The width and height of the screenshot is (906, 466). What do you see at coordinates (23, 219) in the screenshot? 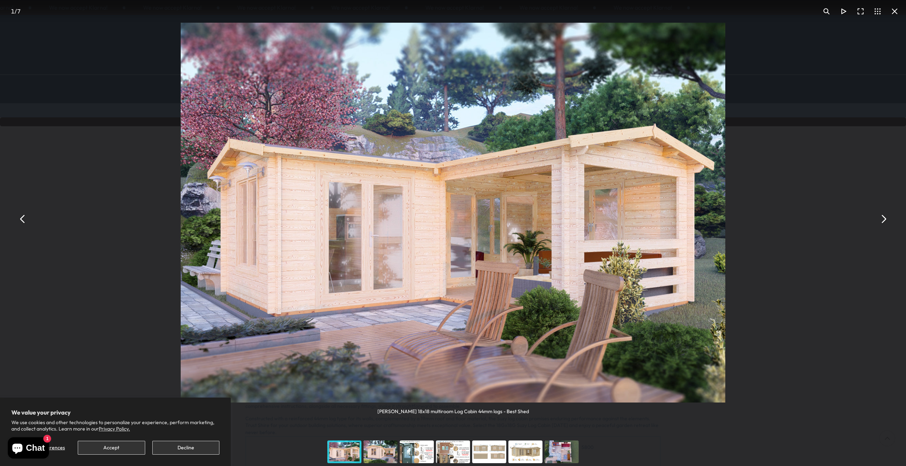
I see `button: Previous` at bounding box center [23, 219].